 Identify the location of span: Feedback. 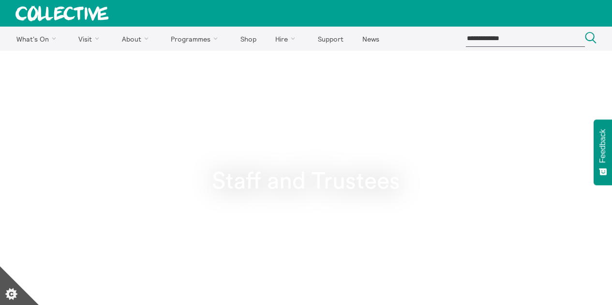
(603, 146).